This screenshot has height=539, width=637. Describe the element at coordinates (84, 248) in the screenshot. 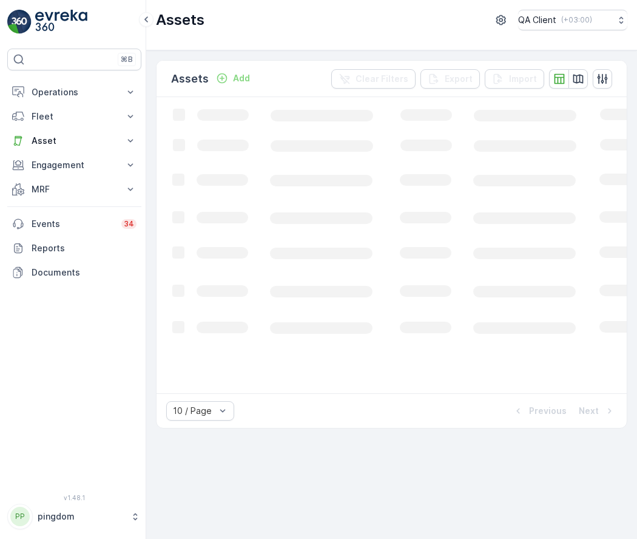

I see `p: Reports` at that location.